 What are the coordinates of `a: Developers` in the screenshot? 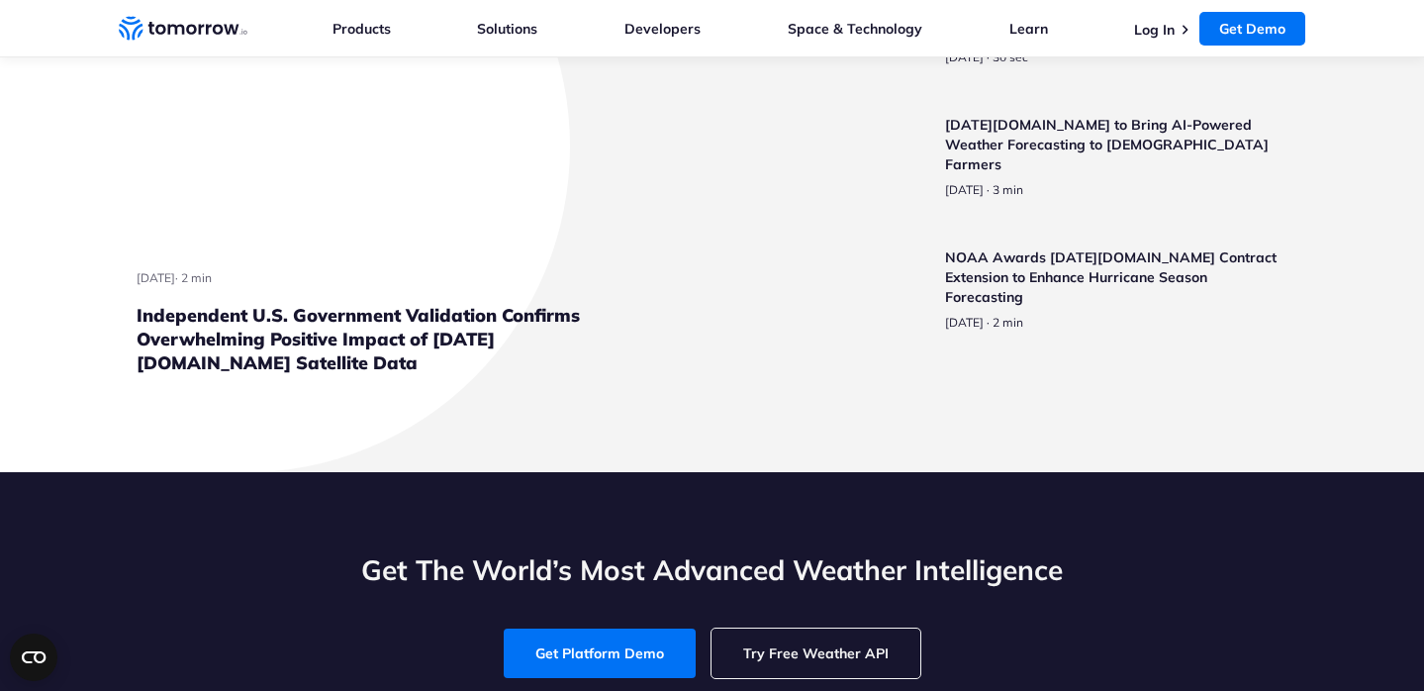 It's located at (662, 29).